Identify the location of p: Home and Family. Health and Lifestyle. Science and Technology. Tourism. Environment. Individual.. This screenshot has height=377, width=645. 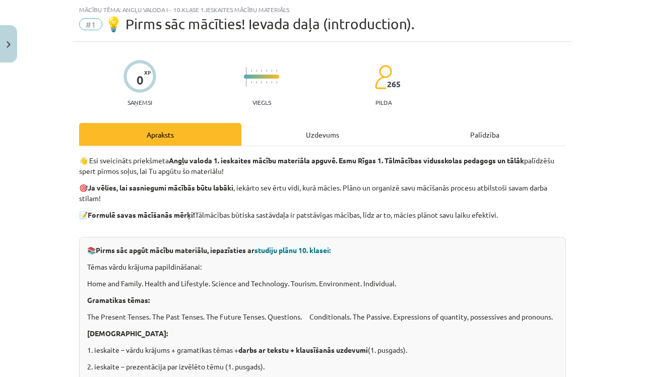
(322, 283).